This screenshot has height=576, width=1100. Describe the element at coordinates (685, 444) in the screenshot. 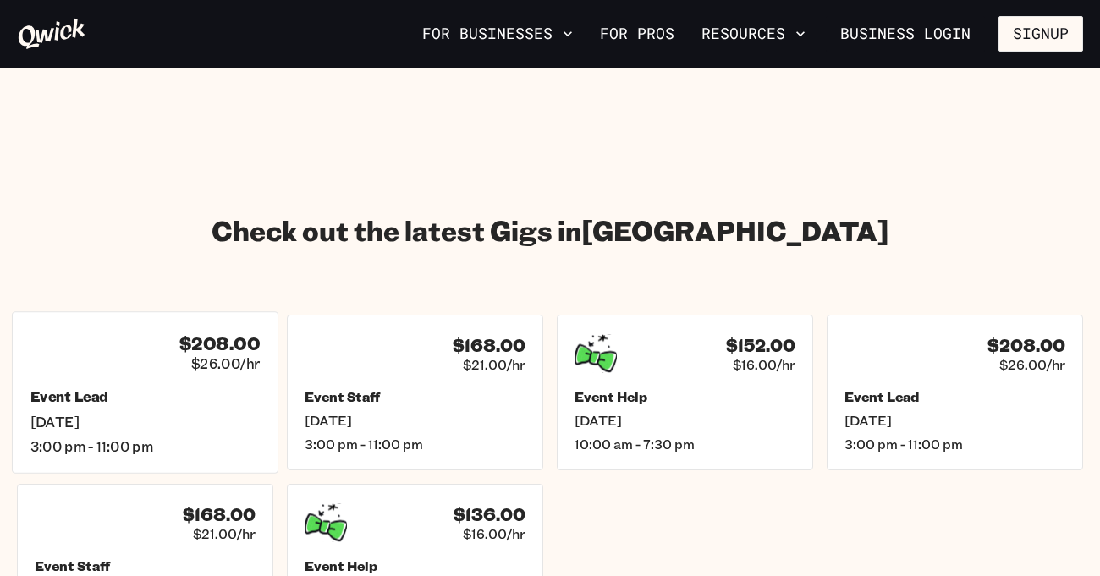

I see `span: 10:00 am - 7:30 pm` at that location.